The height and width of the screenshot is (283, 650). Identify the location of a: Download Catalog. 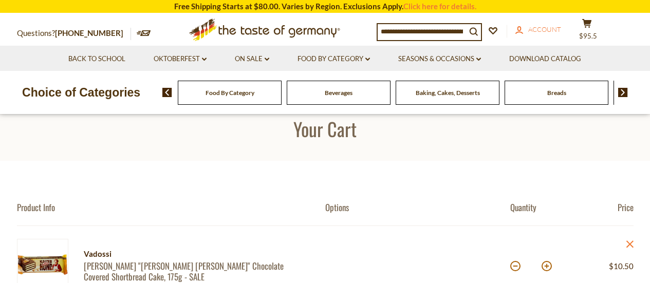
(545, 59).